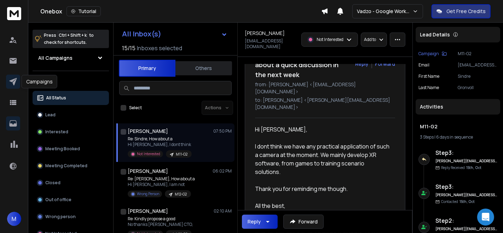 This screenshot has height=233, width=503. What do you see at coordinates (254, 222) in the screenshot?
I see `div: Reply` at bounding box center [254, 222].